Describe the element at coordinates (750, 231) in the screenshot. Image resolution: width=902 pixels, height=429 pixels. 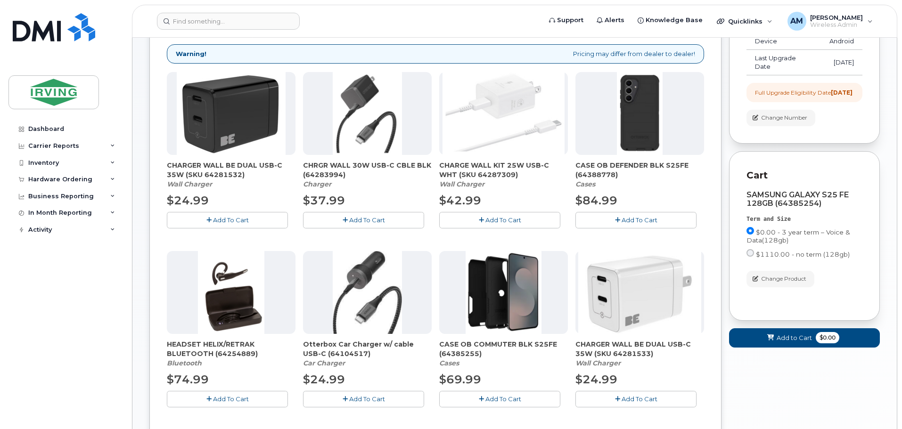
I see `input: $0.00 - 3 year term – Voice & Data(128gb)` at that location.